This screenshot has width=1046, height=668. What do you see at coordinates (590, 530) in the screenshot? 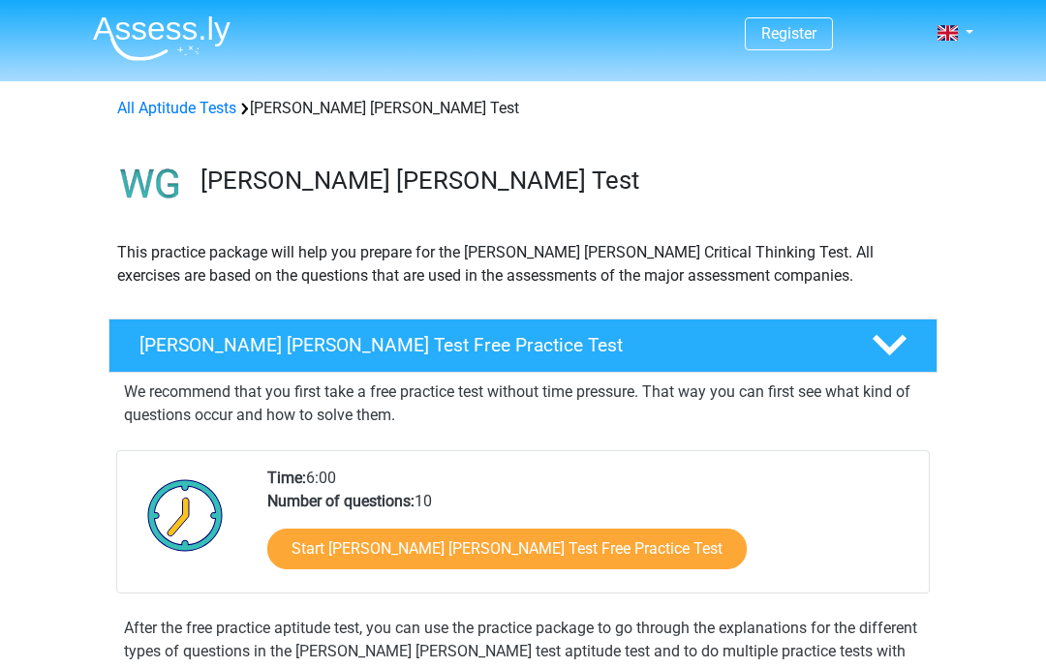
I see `div: 6:00 10` at bounding box center [590, 530].